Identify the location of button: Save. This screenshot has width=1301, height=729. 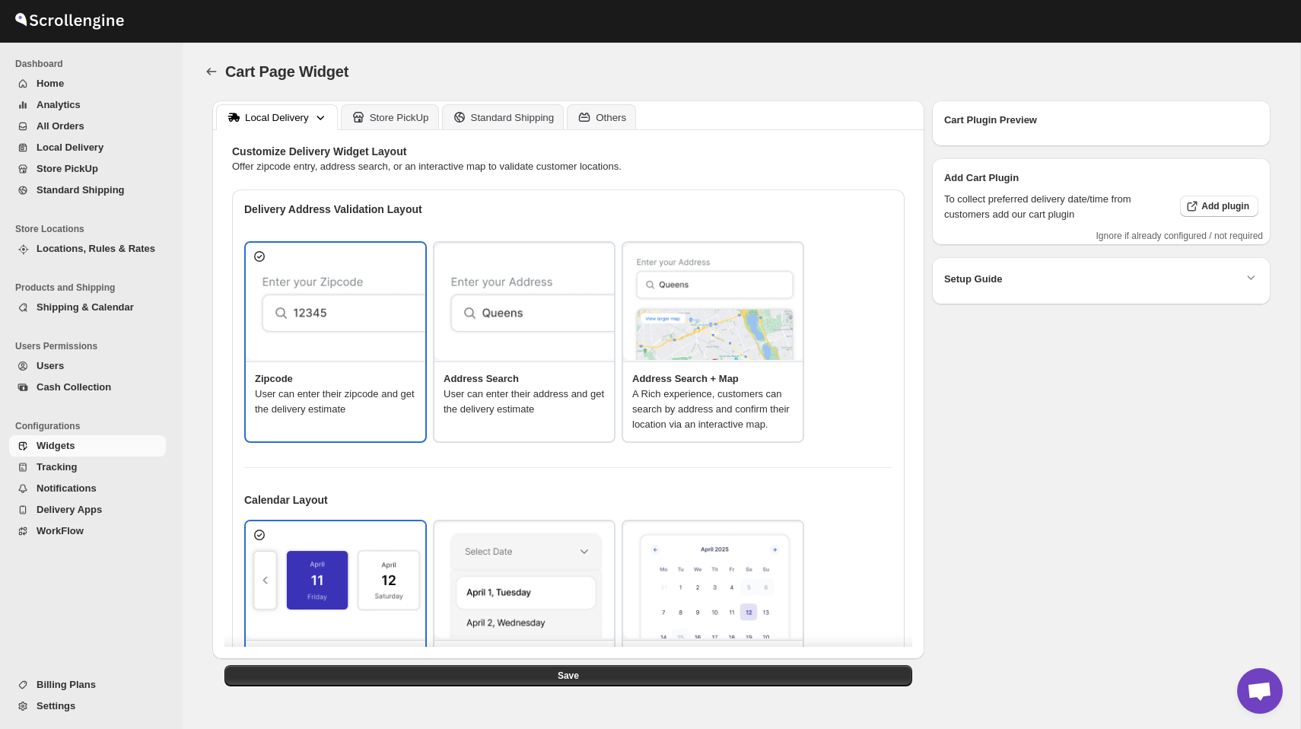
(568, 676).